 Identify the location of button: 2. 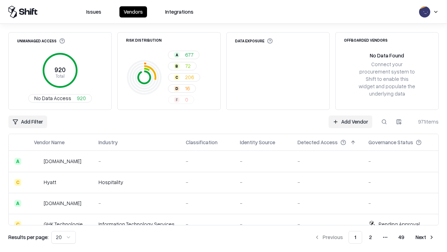
(371, 237).